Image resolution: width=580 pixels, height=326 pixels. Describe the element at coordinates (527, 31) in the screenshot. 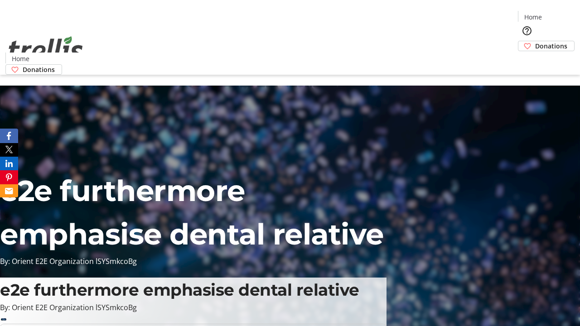

I see `button: Help` at that location.